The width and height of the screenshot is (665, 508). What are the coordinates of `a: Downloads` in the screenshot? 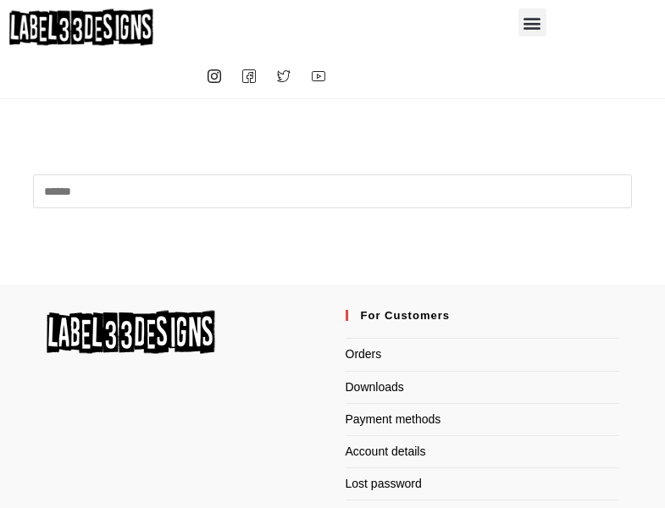 It's located at (375, 387).